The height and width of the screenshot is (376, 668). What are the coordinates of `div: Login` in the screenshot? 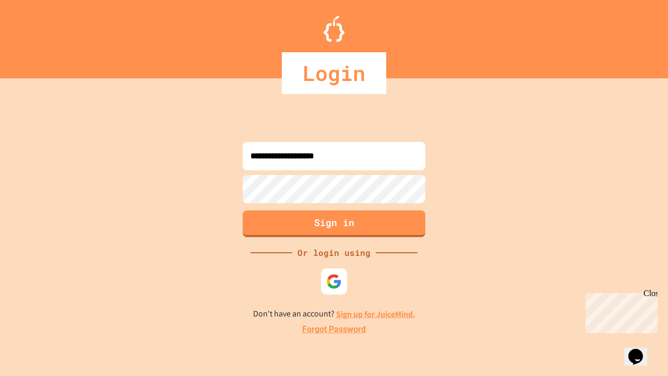 It's located at (334, 73).